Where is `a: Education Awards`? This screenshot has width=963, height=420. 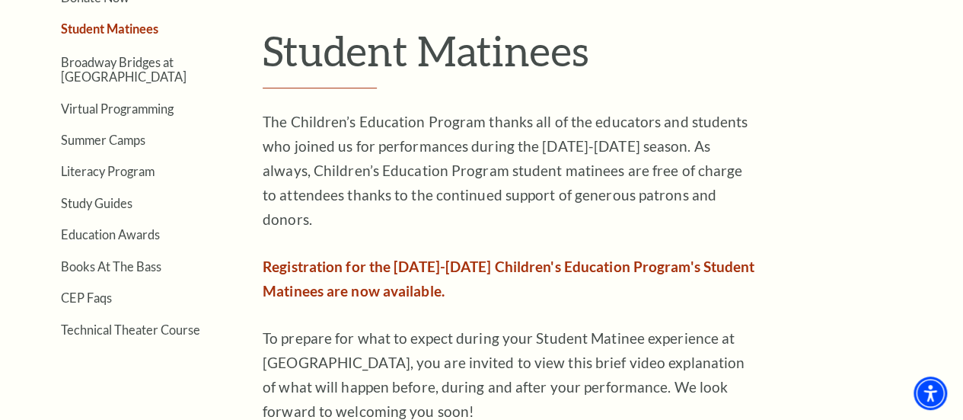 a: Education Awards is located at coordinates (110, 234).